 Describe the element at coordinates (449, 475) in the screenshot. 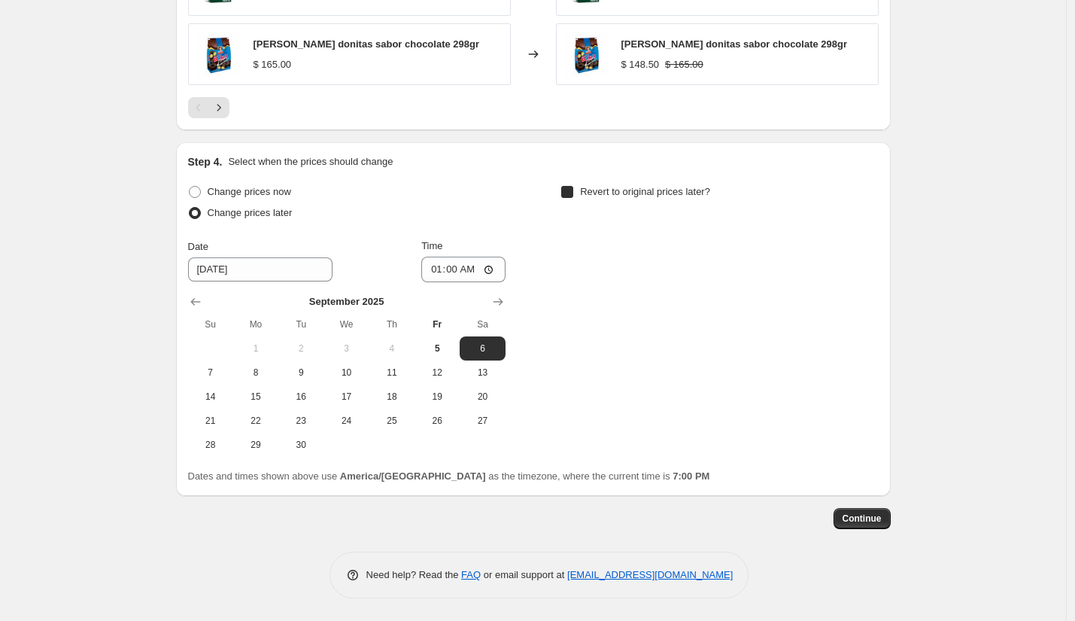

I see `span: Dates and times shown above use as the timezone, where the current time is` at that location.